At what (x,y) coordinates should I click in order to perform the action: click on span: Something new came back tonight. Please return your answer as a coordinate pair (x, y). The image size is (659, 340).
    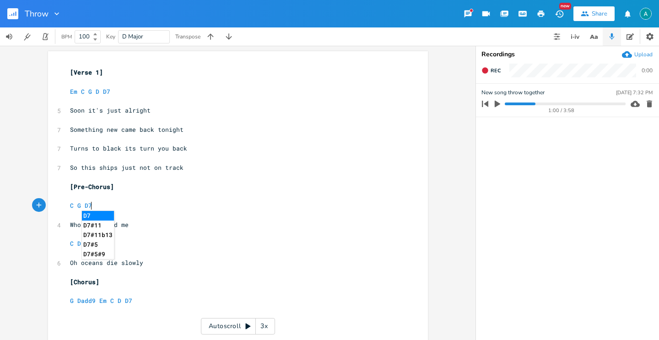
    Looking at the image, I should click on (127, 129).